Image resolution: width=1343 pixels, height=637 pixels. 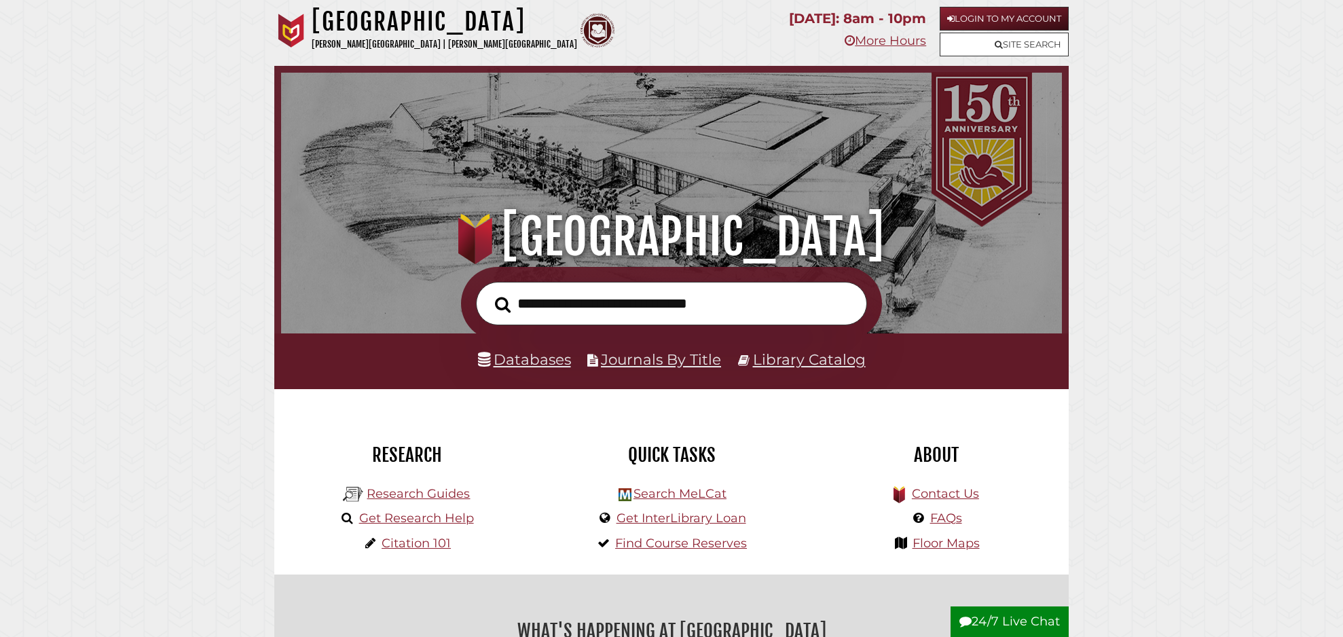 I want to click on a: Site Search, so click(x=1005, y=44).